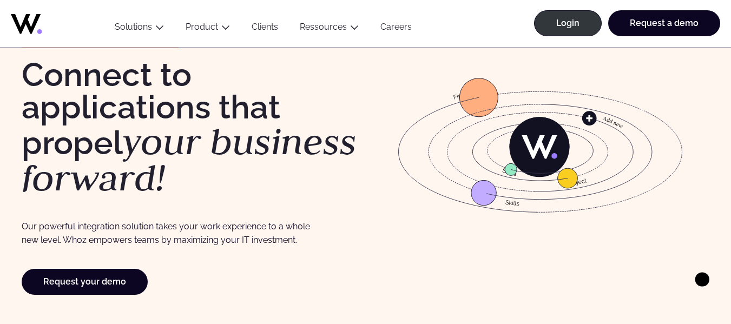 The height and width of the screenshot is (324, 731). Describe the element at coordinates (664, 23) in the screenshot. I see `a: Request a demo` at that location.